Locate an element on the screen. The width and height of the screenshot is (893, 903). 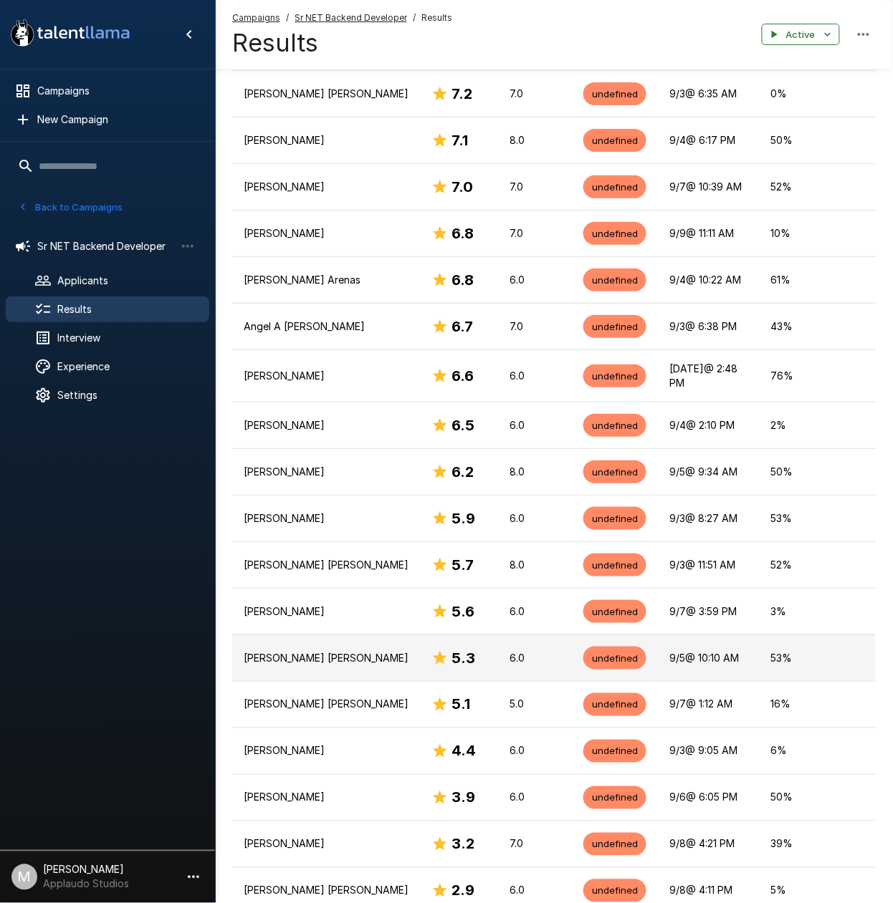
h6: 6.2 is located at coordinates (462, 472).